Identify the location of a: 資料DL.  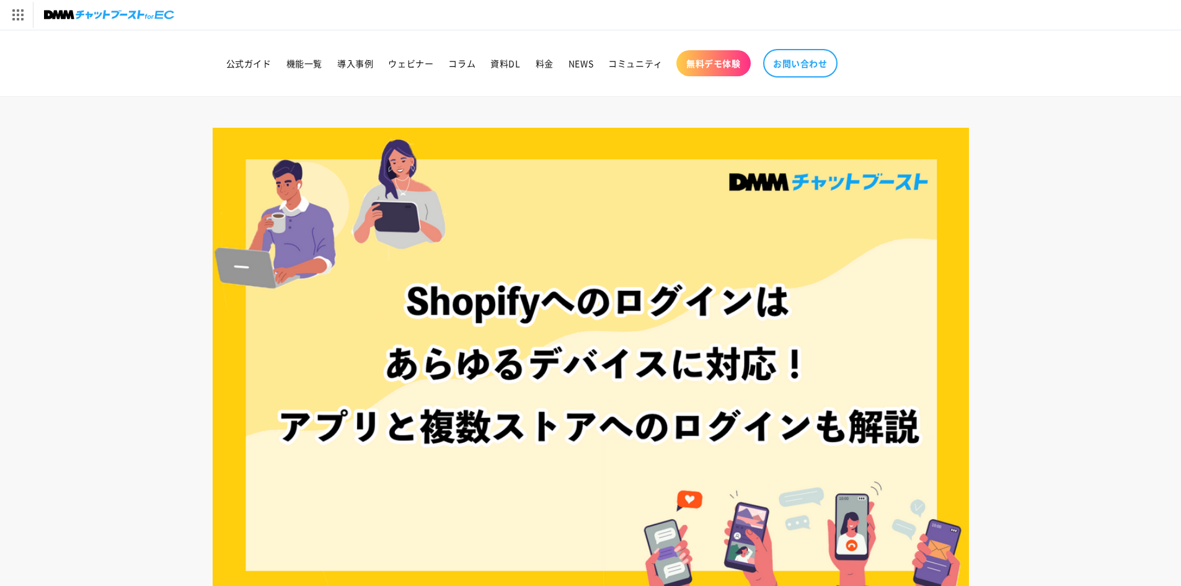
(505, 63).